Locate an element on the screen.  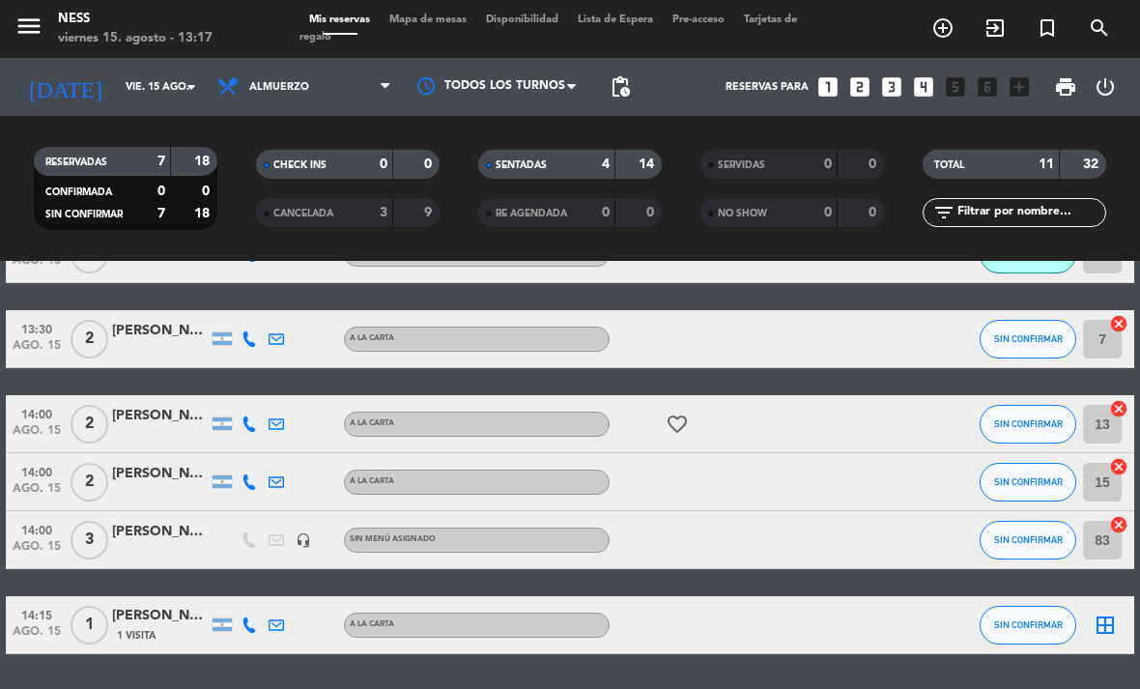
i: looks_3 is located at coordinates (891, 87).